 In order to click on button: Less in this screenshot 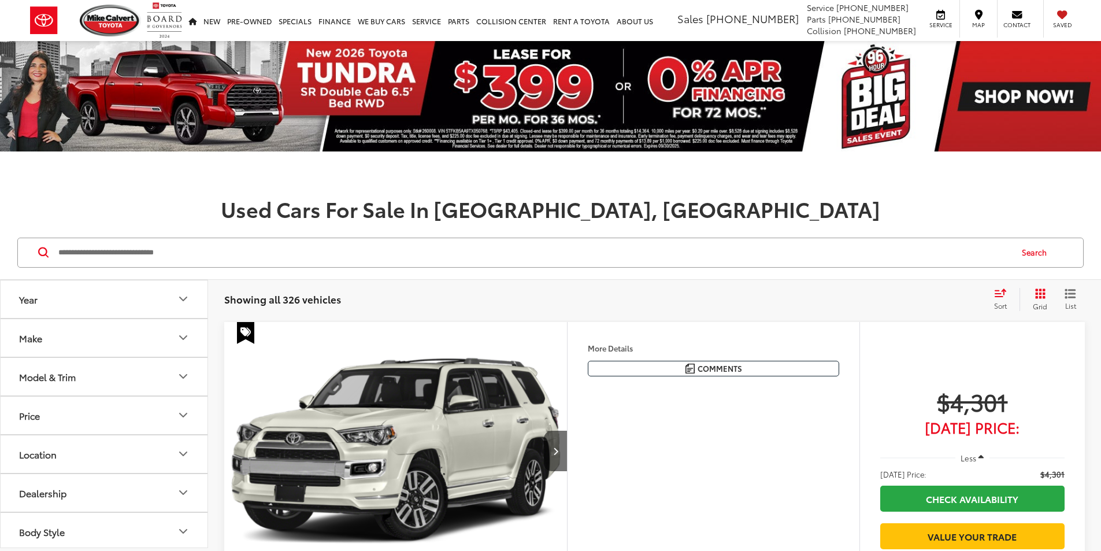, I will do `click(973, 458)`.